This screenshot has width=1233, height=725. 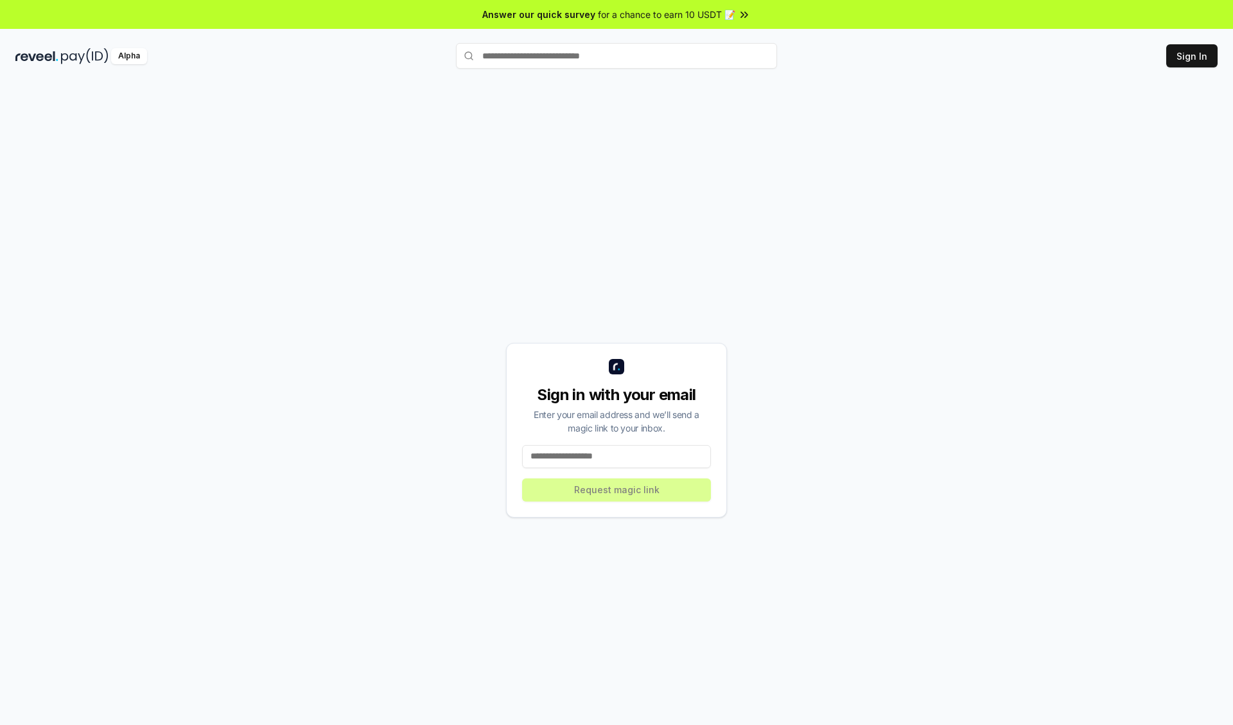 I want to click on button: Sign In, so click(x=1192, y=56).